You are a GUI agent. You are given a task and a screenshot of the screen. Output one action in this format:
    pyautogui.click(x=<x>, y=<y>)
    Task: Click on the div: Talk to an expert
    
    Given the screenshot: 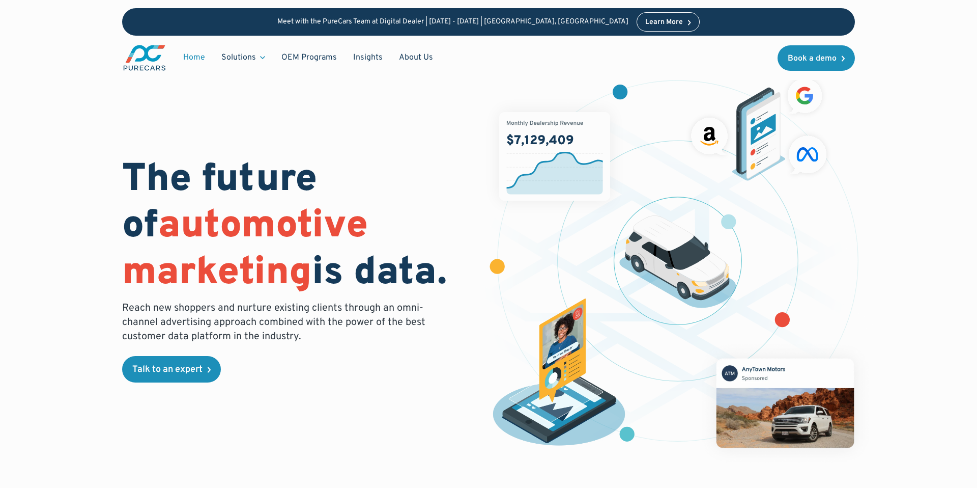 What is the action you would take?
    pyautogui.click(x=167, y=369)
    